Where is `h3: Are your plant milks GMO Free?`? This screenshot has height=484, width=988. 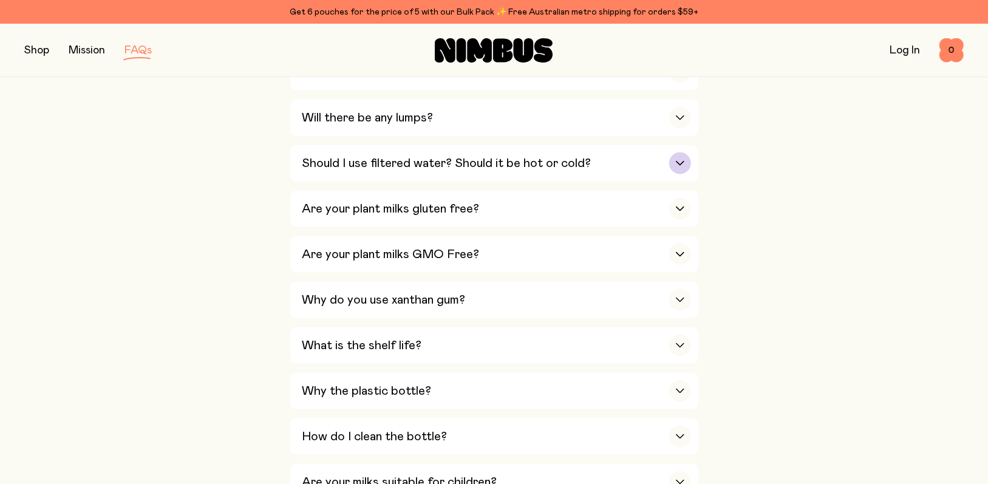
h3: Are your plant milks GMO Free? is located at coordinates (391, 255).